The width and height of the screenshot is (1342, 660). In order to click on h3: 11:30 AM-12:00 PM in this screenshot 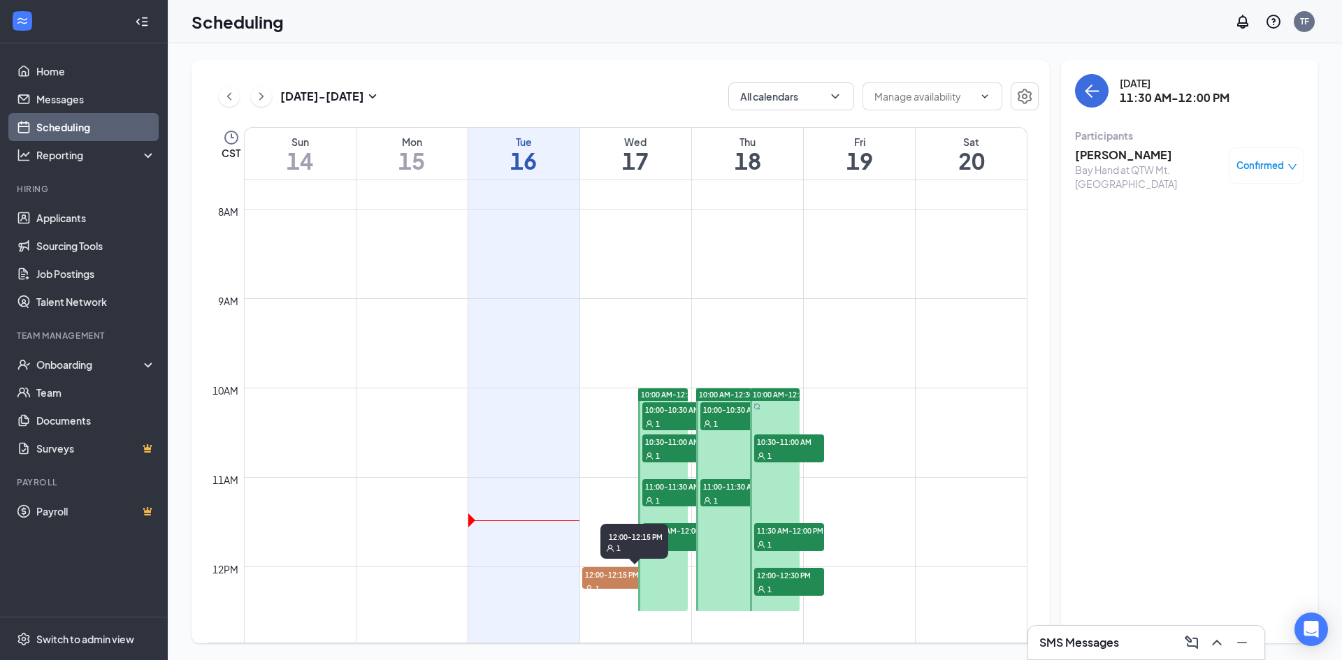, I will do `click(1174, 98)`.